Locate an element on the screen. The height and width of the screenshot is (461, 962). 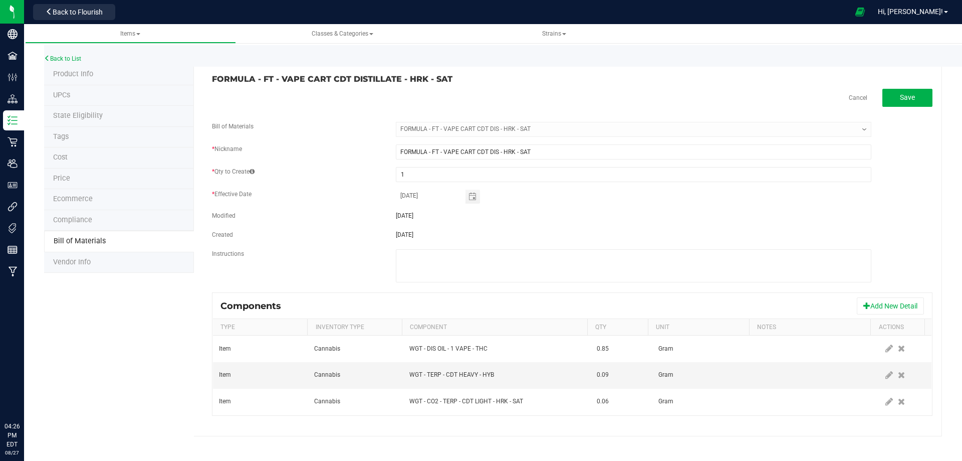
input: null is located at coordinates (431, 195).